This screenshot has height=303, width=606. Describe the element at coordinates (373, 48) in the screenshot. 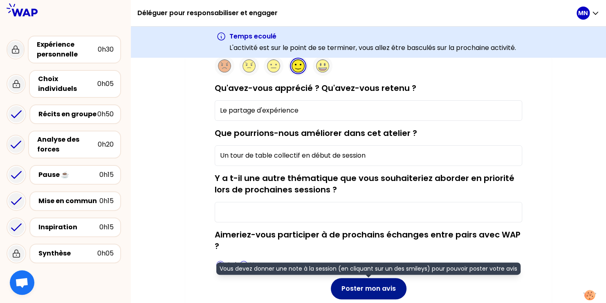

I see `p: L'activité est sur le point de se terminer, vous allez être basculés sur la prochaine activité.` at that location.